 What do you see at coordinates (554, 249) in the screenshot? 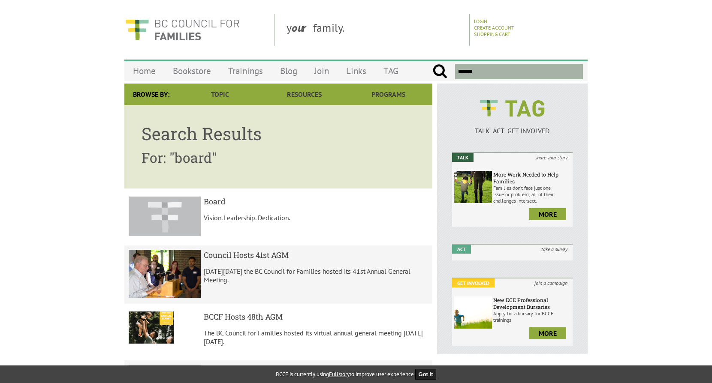
I see `i: take a survey` at bounding box center [554, 249].